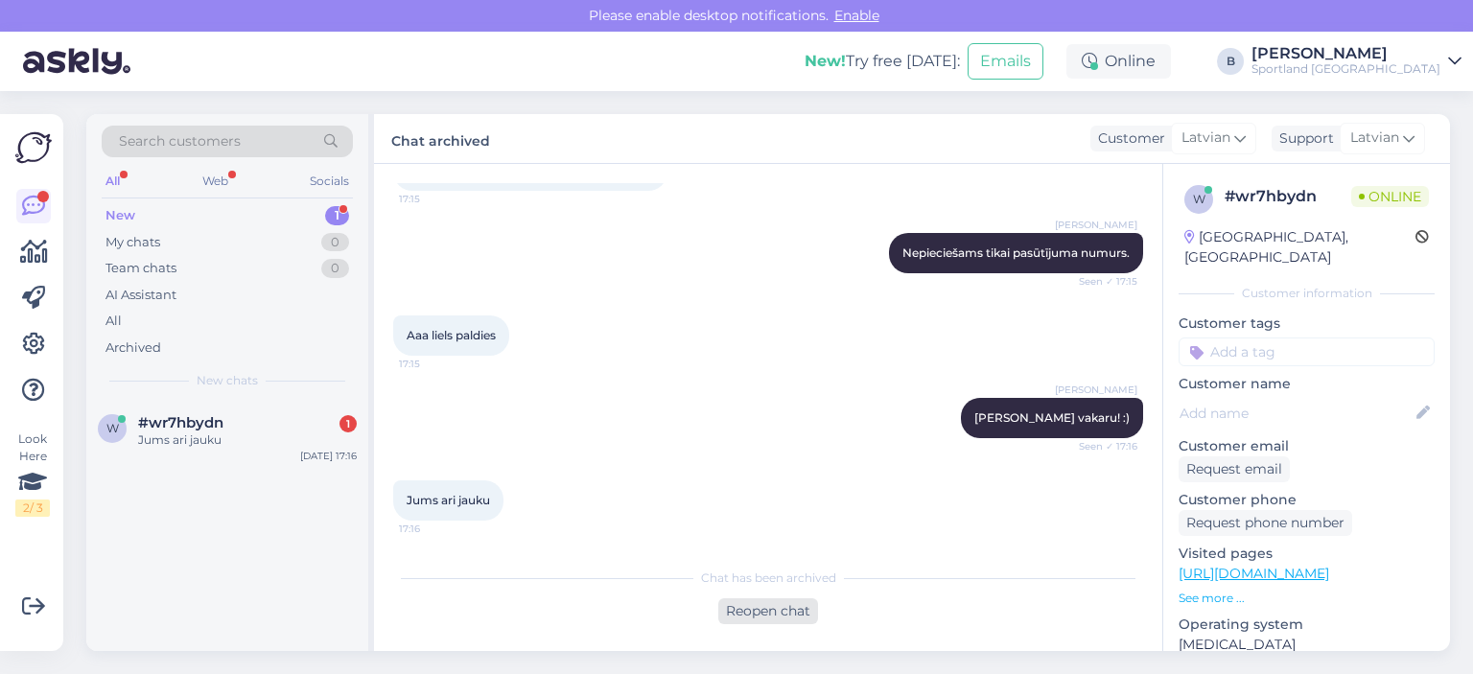  I want to click on p: Customer phone, so click(1306, 500).